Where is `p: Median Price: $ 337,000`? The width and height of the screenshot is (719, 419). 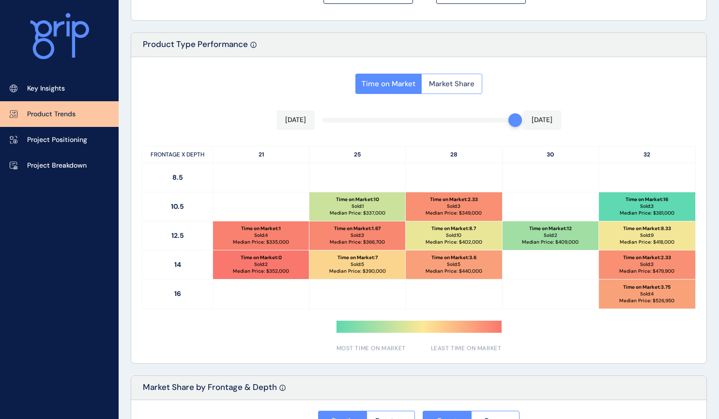
p: Median Price: $ 337,000 is located at coordinates (357, 213).